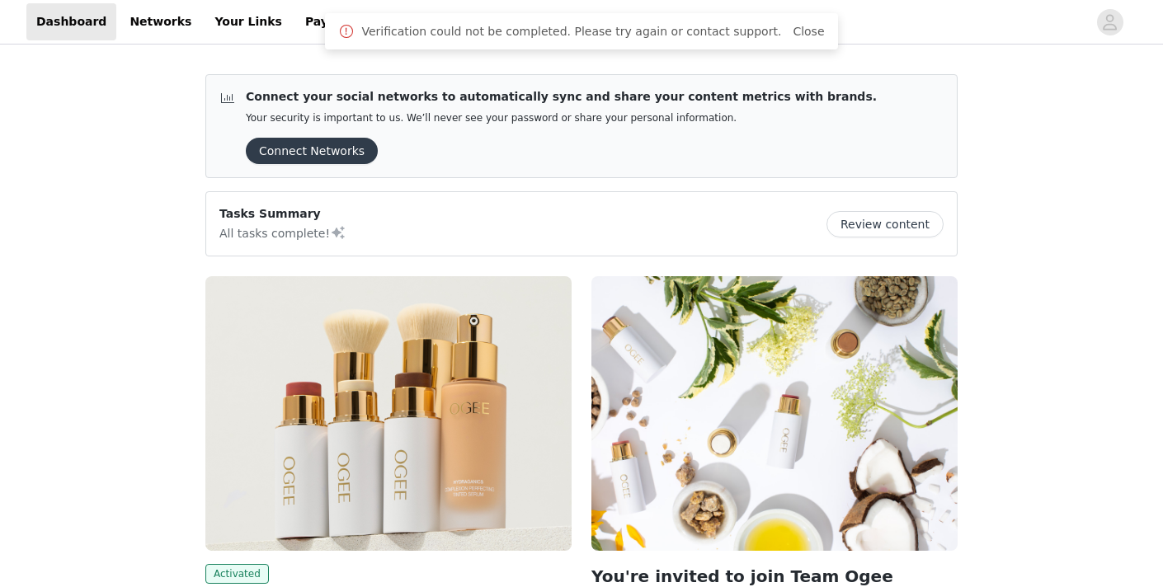 This screenshot has width=1163, height=587. Describe the element at coordinates (312, 151) in the screenshot. I see `button: Connect Networks` at that location.